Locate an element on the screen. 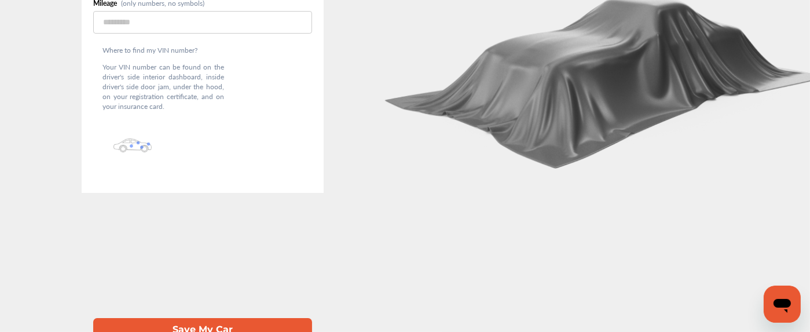  img: olbwX0zPblBWoAAAAASUVORK5CYII= is located at coordinates (133, 145).